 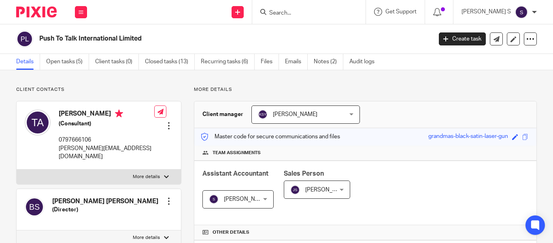 What do you see at coordinates (105, 209) in the screenshot?
I see `h5: (Director)` at bounding box center [105, 209].